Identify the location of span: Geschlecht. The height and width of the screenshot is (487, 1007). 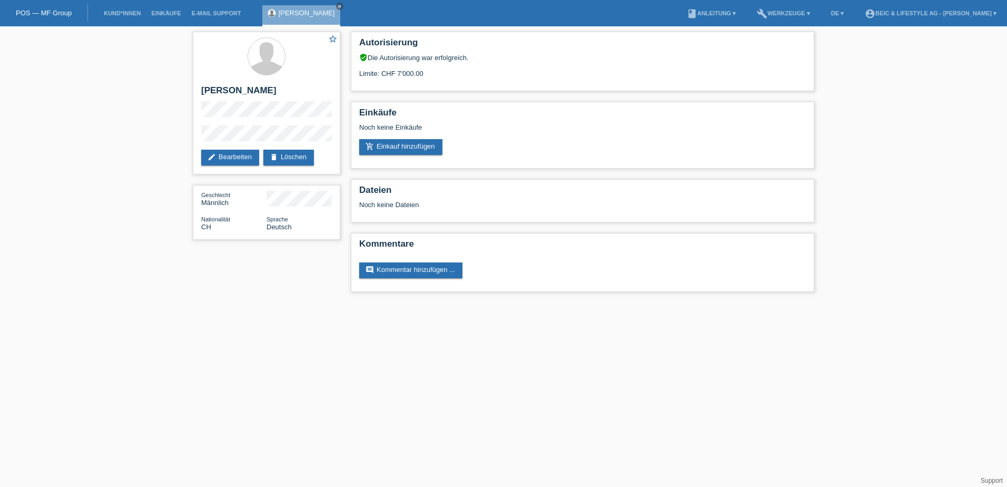
(215, 195).